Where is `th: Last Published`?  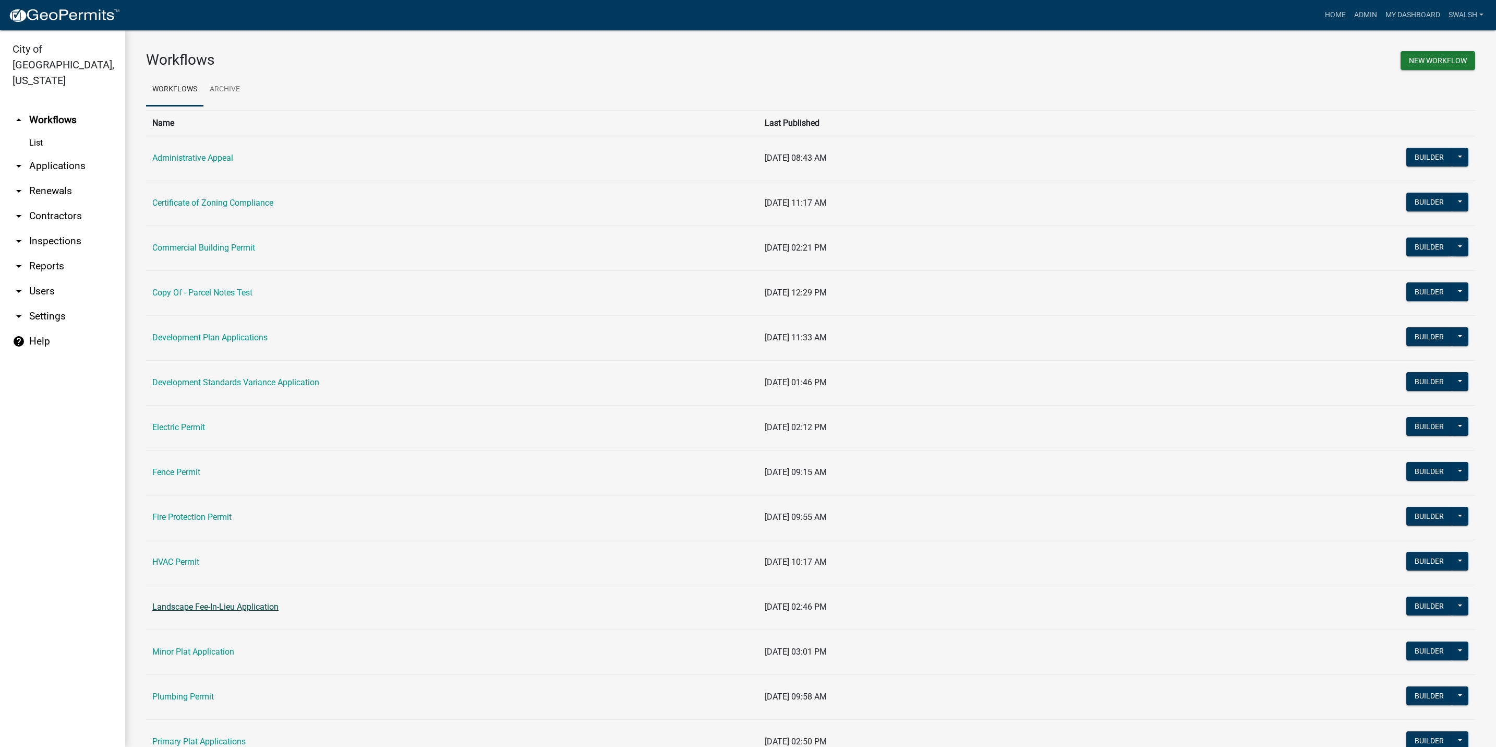 th: Last Published is located at coordinates (988, 123).